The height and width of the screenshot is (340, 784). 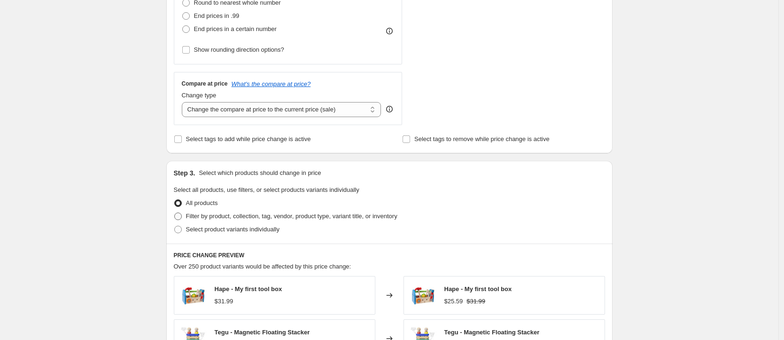 I want to click on span: Select product variants individually, so click(x=232, y=229).